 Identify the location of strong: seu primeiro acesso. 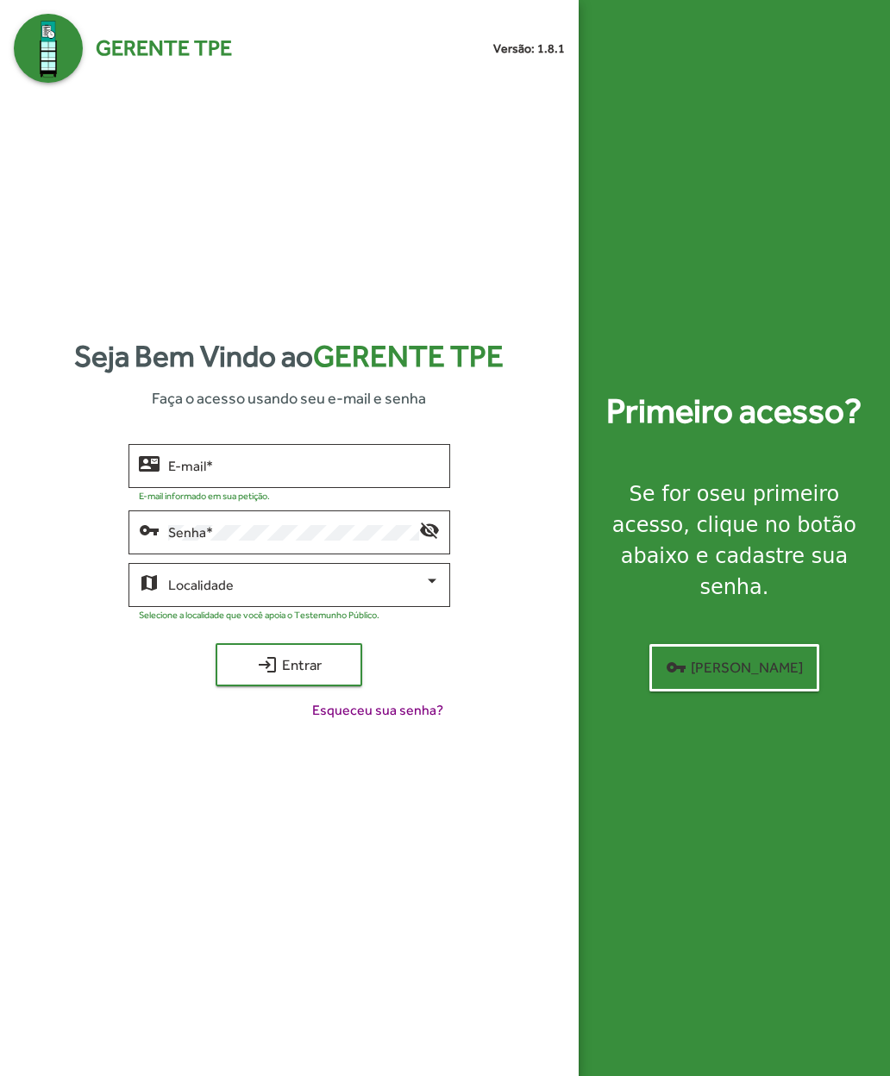
(725, 510).